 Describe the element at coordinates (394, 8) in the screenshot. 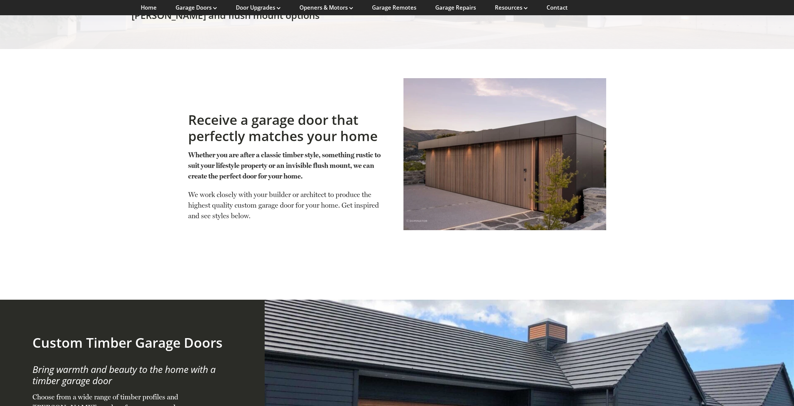

I see `a: Garage Remotes` at that location.